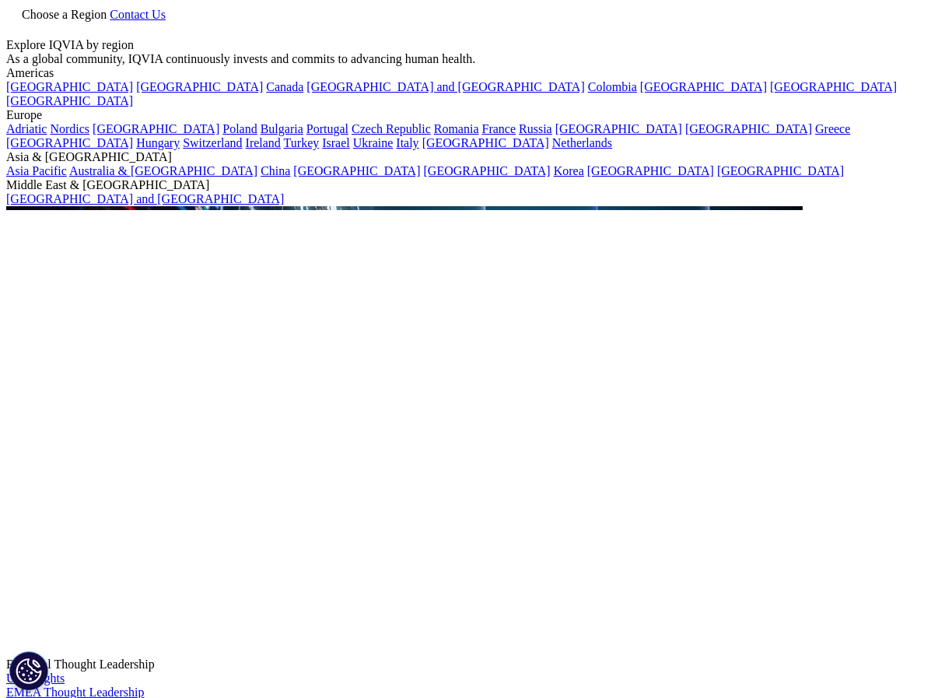  What do you see at coordinates (285, 86) in the screenshot?
I see `a: Canada` at bounding box center [285, 86].